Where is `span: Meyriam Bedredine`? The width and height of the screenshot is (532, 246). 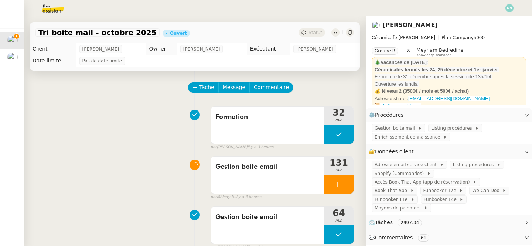
span: Meyriam Bedredine is located at coordinates (440, 50).